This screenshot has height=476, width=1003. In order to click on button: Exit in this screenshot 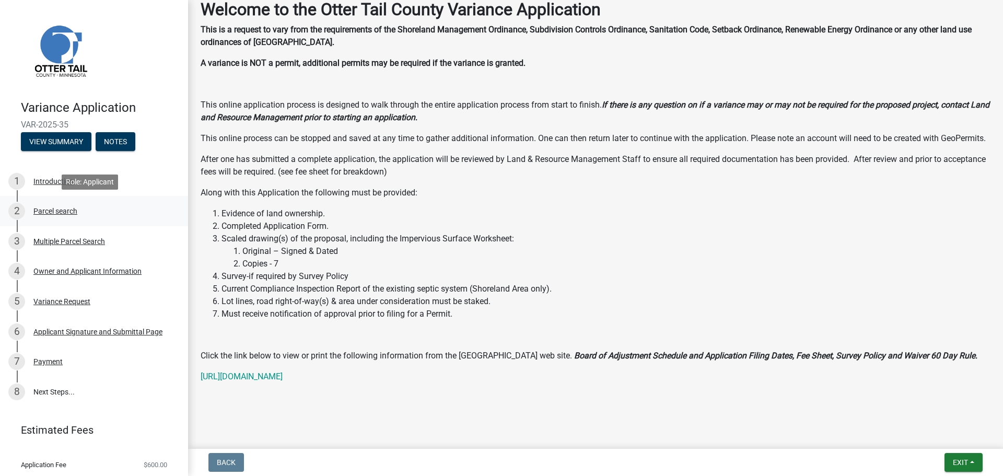, I will do `click(963, 462)`.